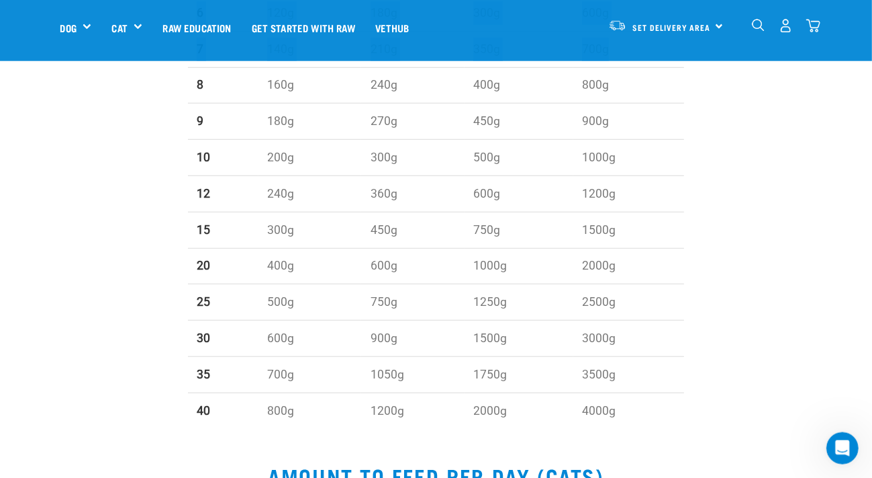 Image resolution: width=872 pixels, height=478 pixels. I want to click on a: Cat, so click(119, 28).